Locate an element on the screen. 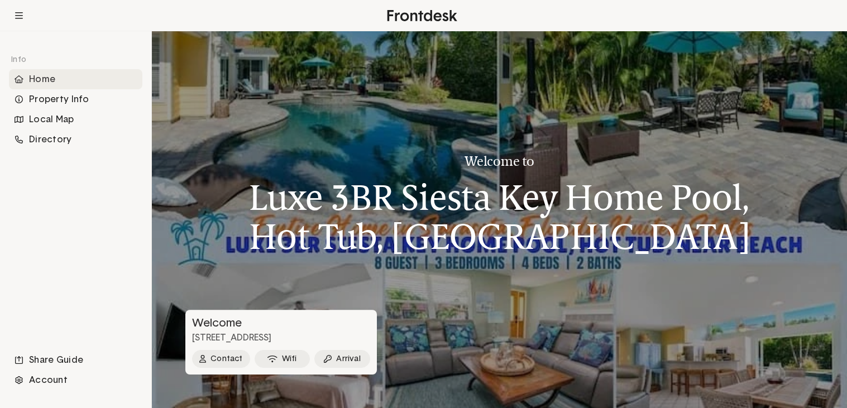 This screenshot has height=408, width=847. h3: Welcome to is located at coordinates (500, 161).